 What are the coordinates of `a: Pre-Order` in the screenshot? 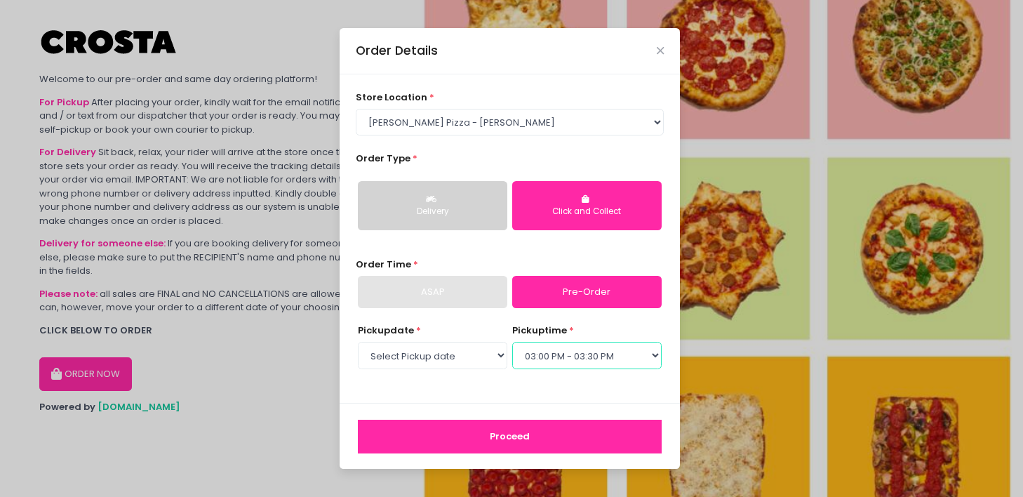 It's located at (586, 292).